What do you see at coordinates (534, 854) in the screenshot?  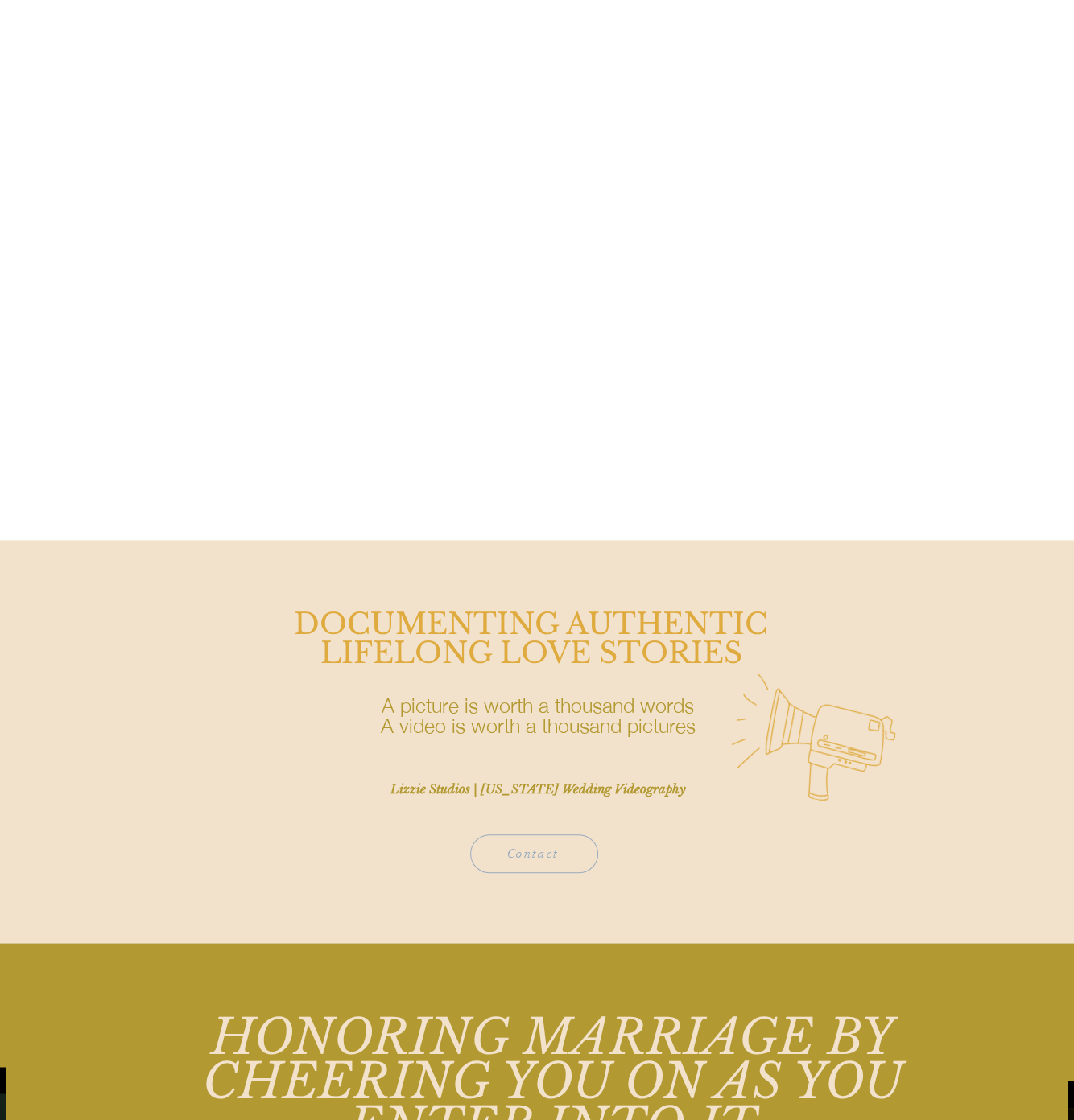 I see `a: Contact` at bounding box center [534, 854].